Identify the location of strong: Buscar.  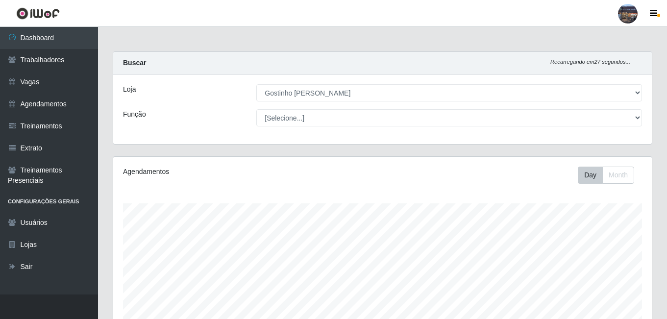
(134, 63).